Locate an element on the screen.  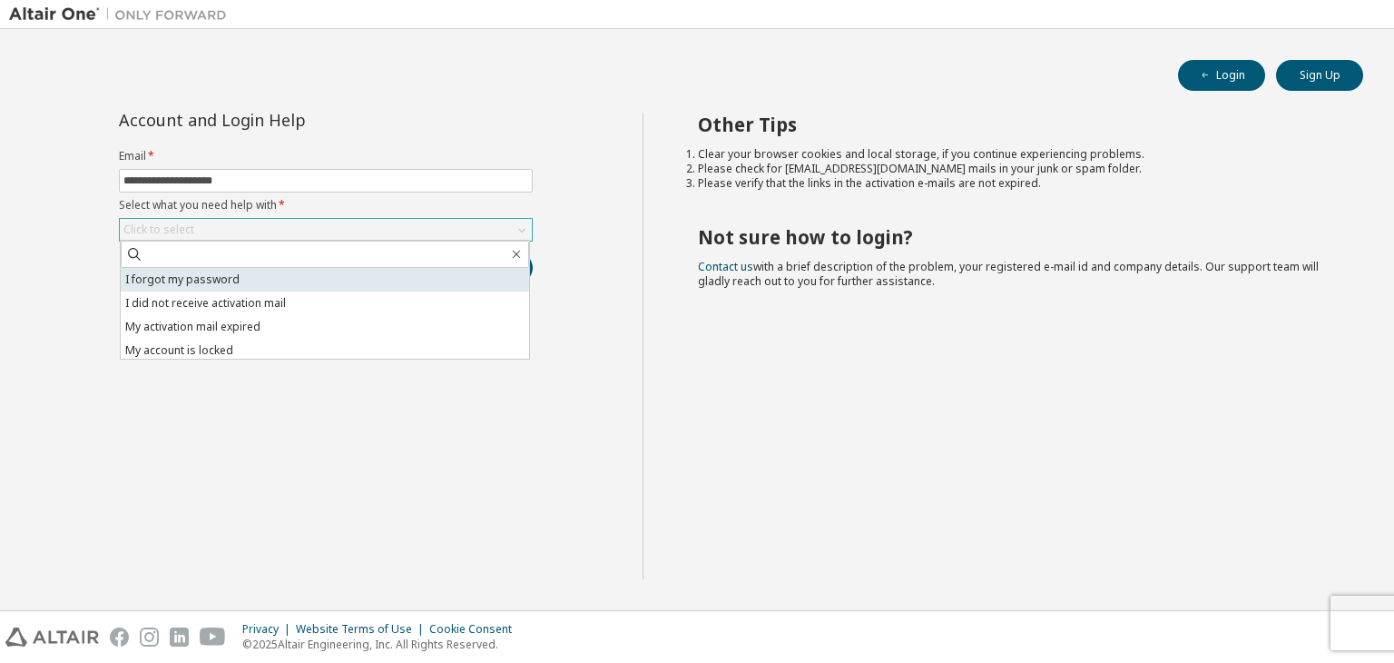
img: youtube.svg is located at coordinates (212, 636).